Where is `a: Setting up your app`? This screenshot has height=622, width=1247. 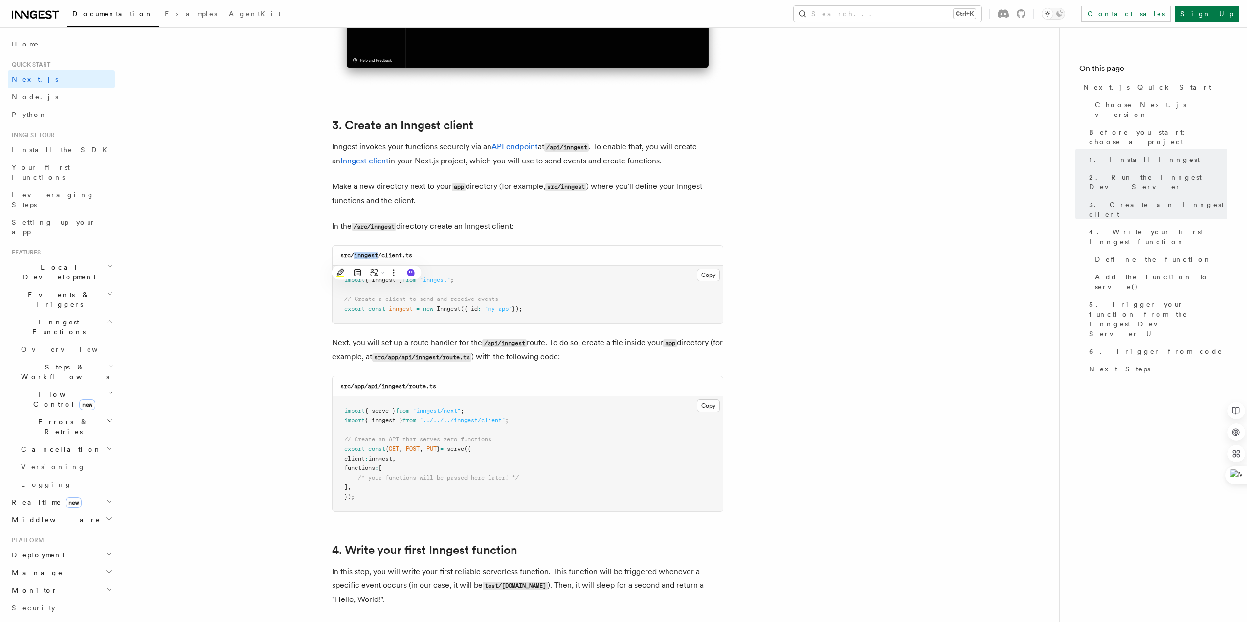 a: Setting up your app is located at coordinates (61, 227).